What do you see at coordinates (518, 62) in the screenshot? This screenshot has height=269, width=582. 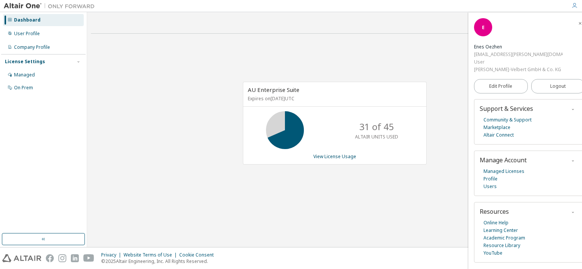 I see `div: User` at bounding box center [518, 62].